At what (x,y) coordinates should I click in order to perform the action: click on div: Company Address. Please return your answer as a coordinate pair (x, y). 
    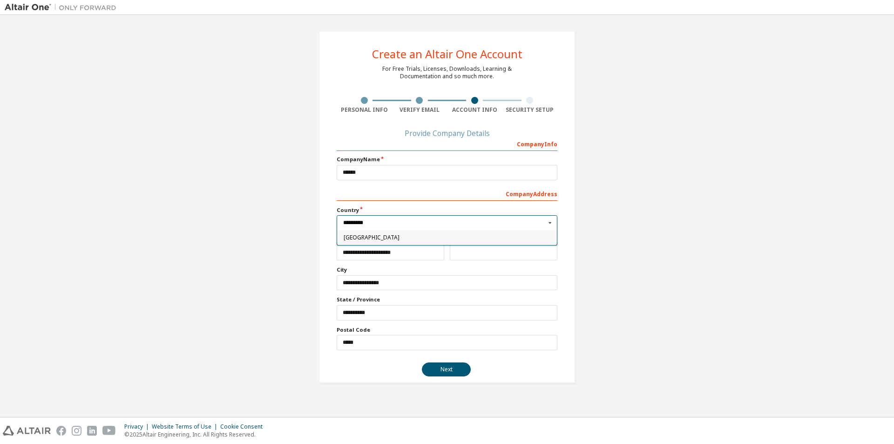
    Looking at the image, I should click on (447, 193).